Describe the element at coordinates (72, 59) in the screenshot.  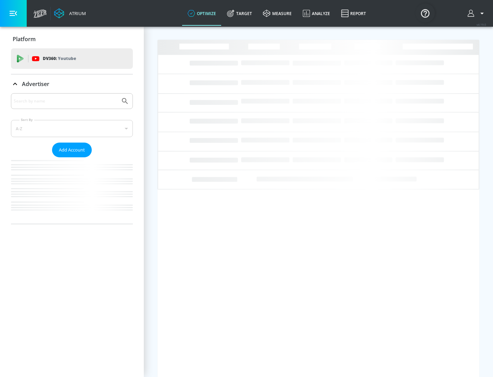
I see `div: DV360: Youtube` at that location.